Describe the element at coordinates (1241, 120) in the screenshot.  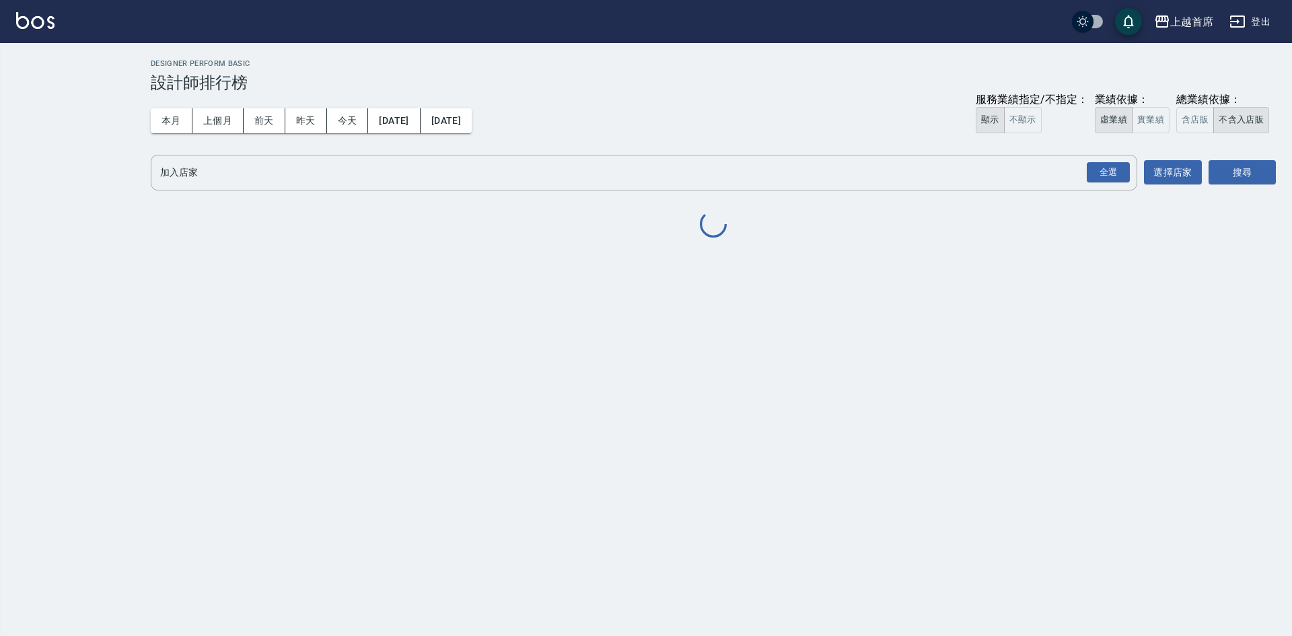
I see `button: 不含入店販` at that location.